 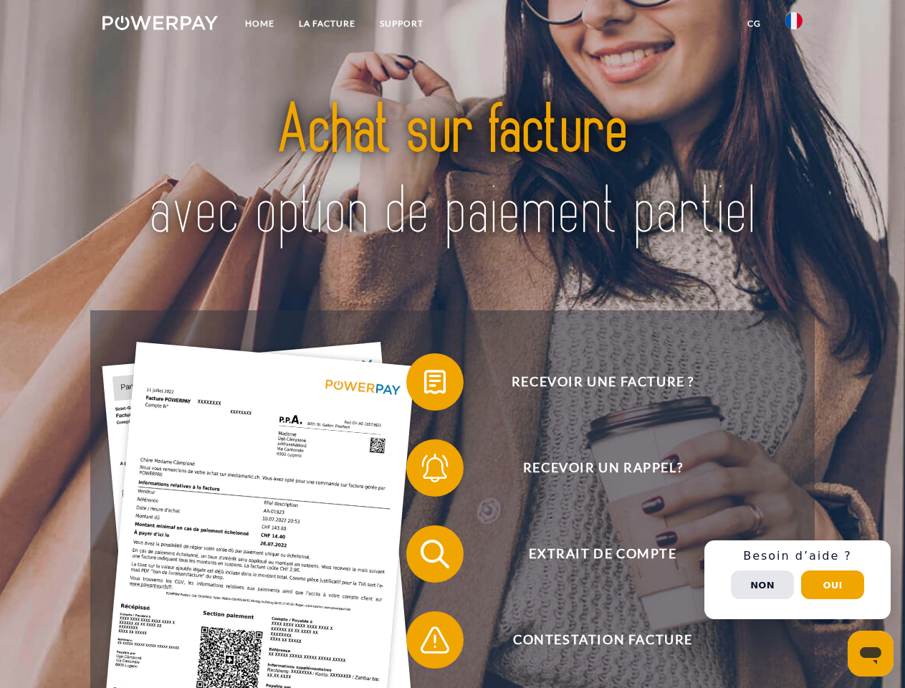 What do you see at coordinates (401, 24) in the screenshot?
I see `a: Support` at bounding box center [401, 24].